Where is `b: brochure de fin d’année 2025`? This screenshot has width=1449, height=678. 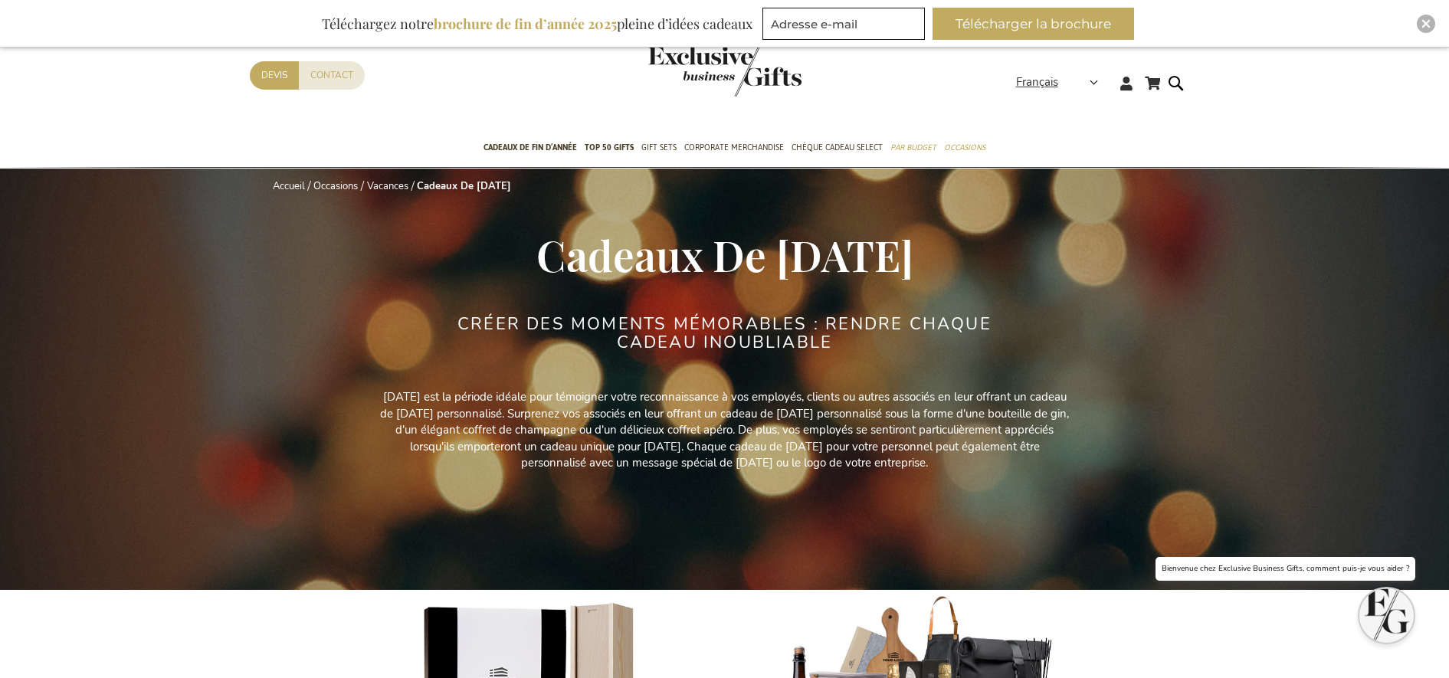
b: brochure de fin d’année 2025 is located at coordinates (525, 24).